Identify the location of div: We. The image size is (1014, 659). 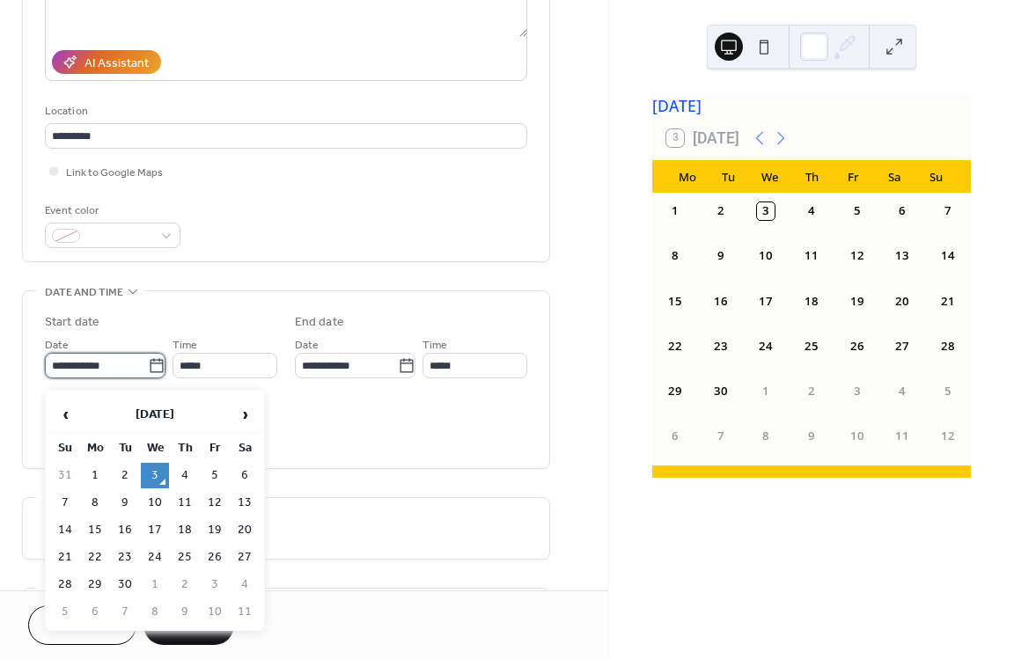
(769, 177).